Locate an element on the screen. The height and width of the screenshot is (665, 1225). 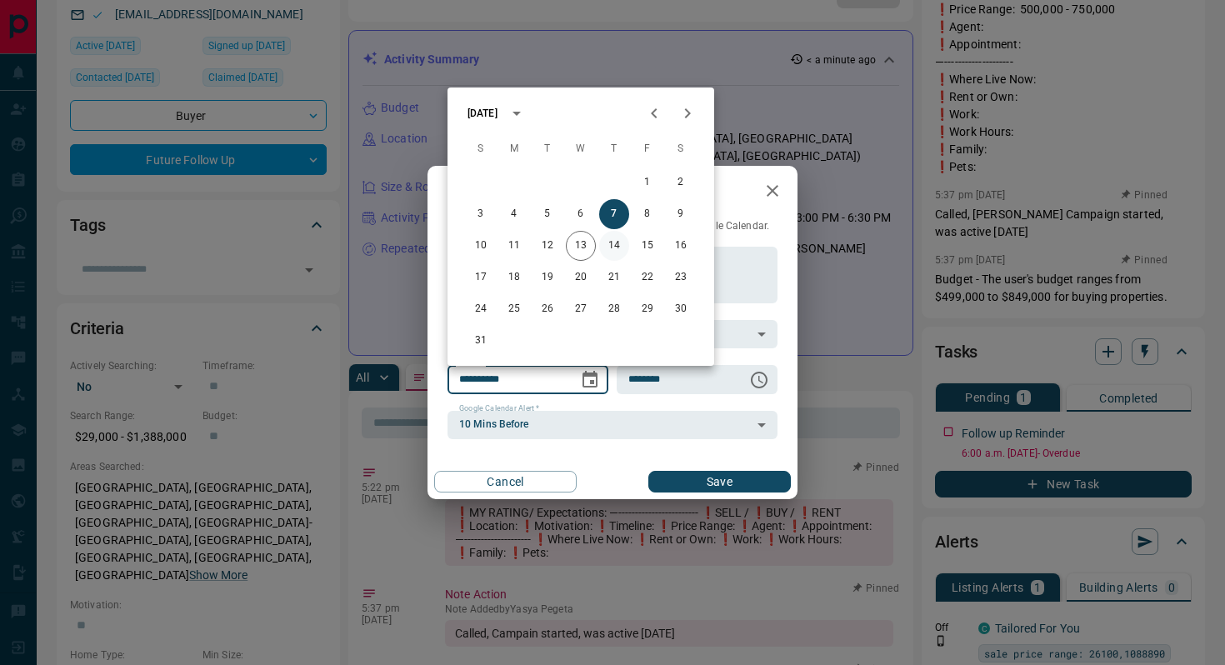
button: 5 is located at coordinates (548, 214).